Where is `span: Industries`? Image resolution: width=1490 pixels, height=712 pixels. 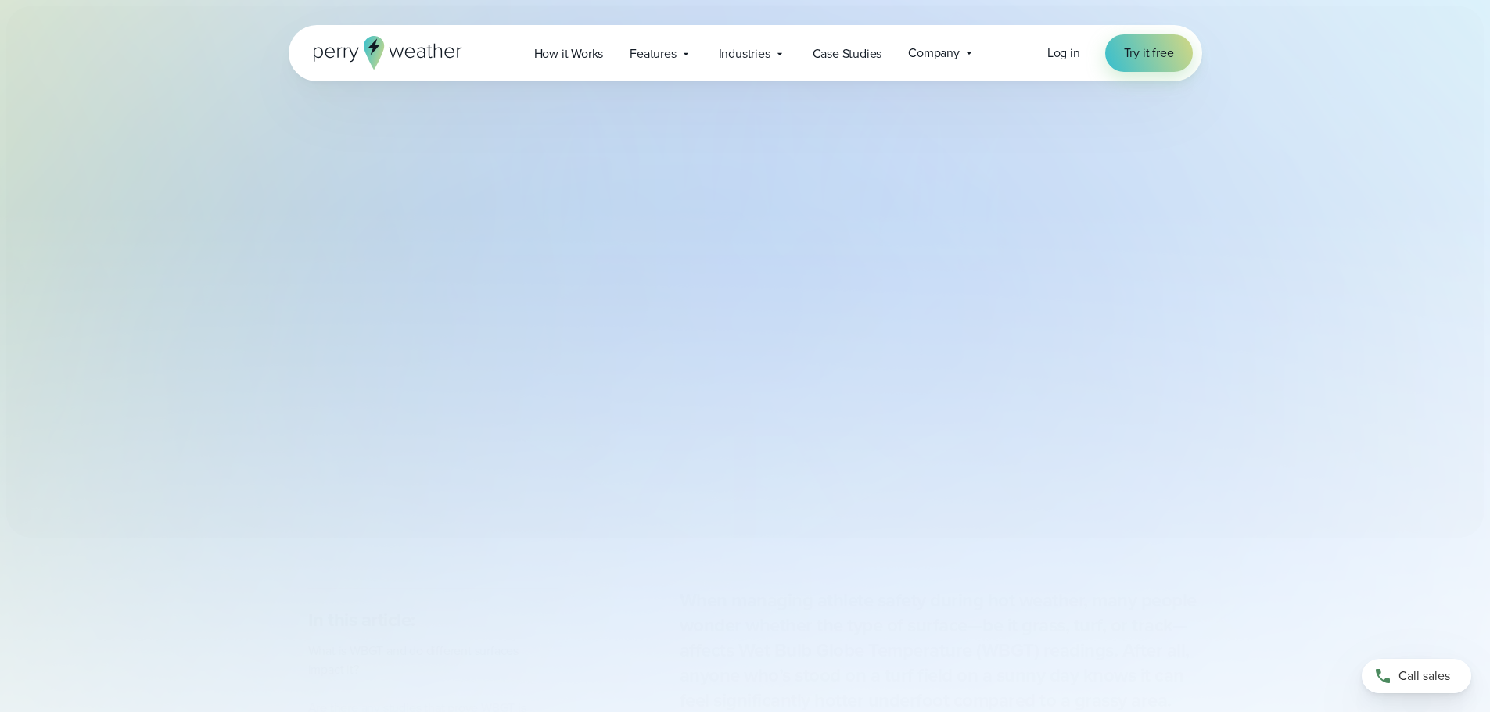 span: Industries is located at coordinates (745, 54).